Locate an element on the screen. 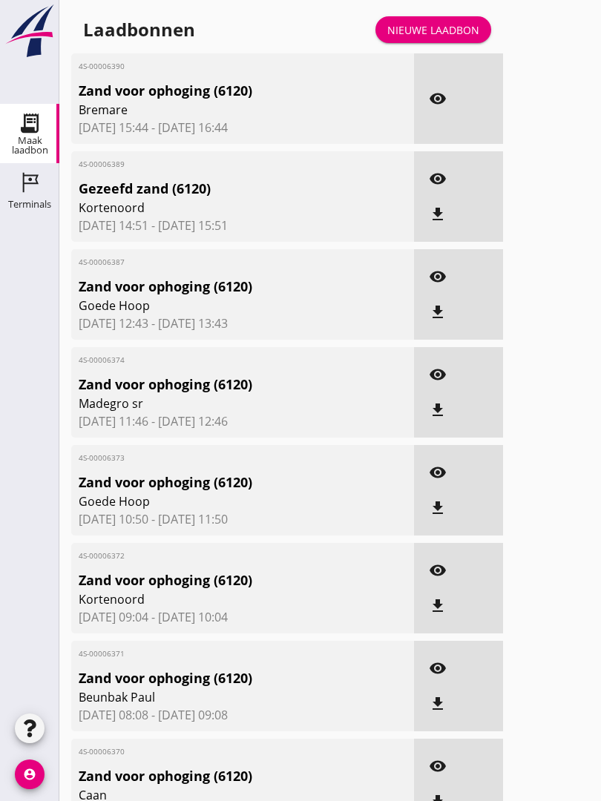 This screenshot has width=601, height=801. a: Nieuwe laadbon is located at coordinates (433, 30).